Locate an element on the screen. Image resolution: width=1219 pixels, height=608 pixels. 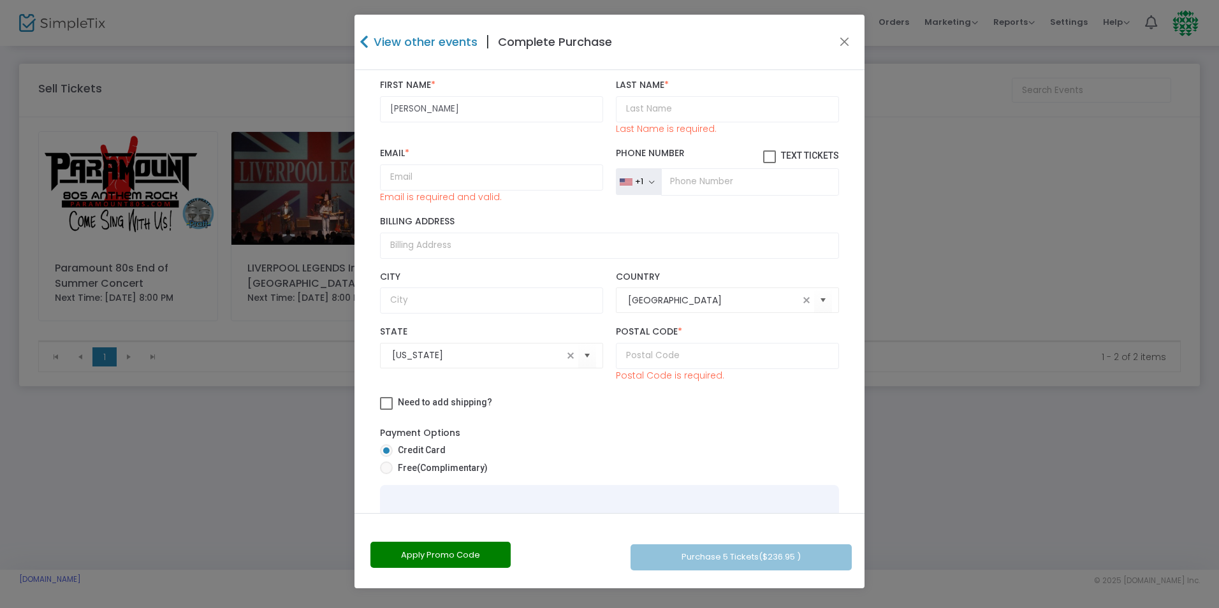
input: City is located at coordinates (492, 300).